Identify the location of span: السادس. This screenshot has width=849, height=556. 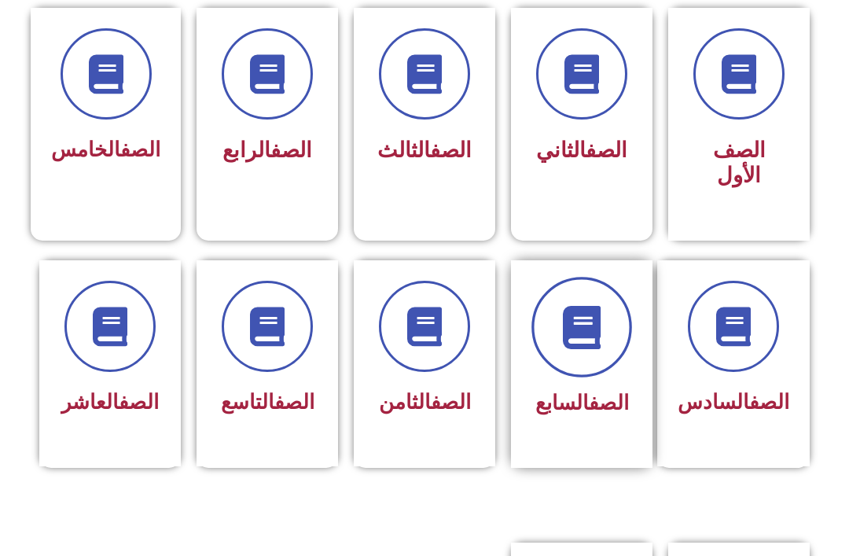
(733, 402).